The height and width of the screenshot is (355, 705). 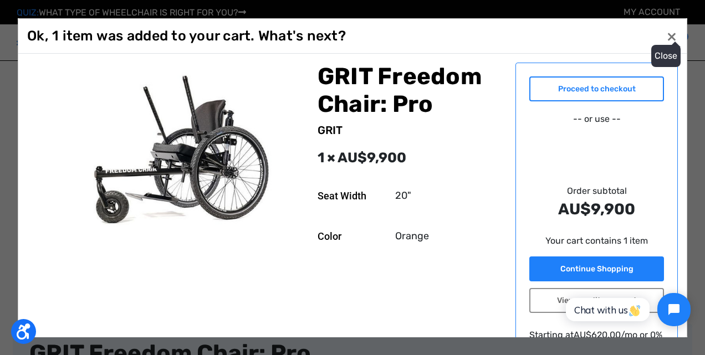 I want to click on div: 1 × AU$‌9,900, so click(x=409, y=158).